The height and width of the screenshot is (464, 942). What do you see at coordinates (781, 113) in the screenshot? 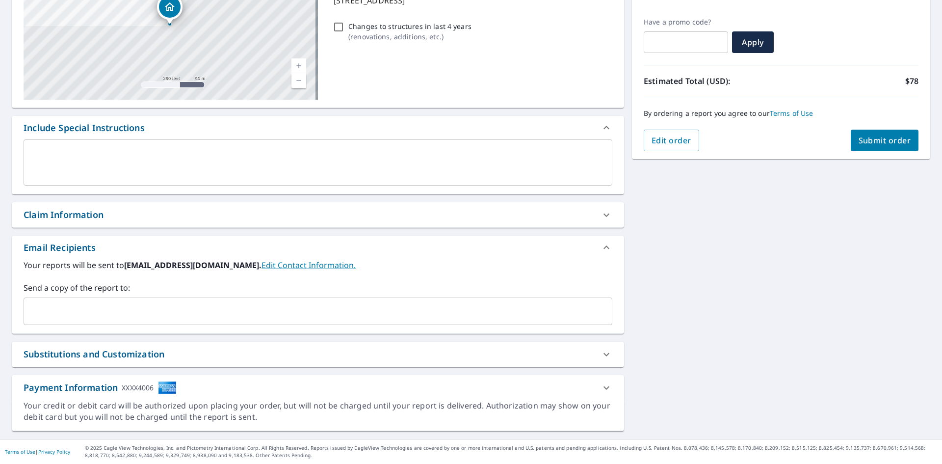
I see `p: By ordering a report you agree to our` at bounding box center [781, 113].